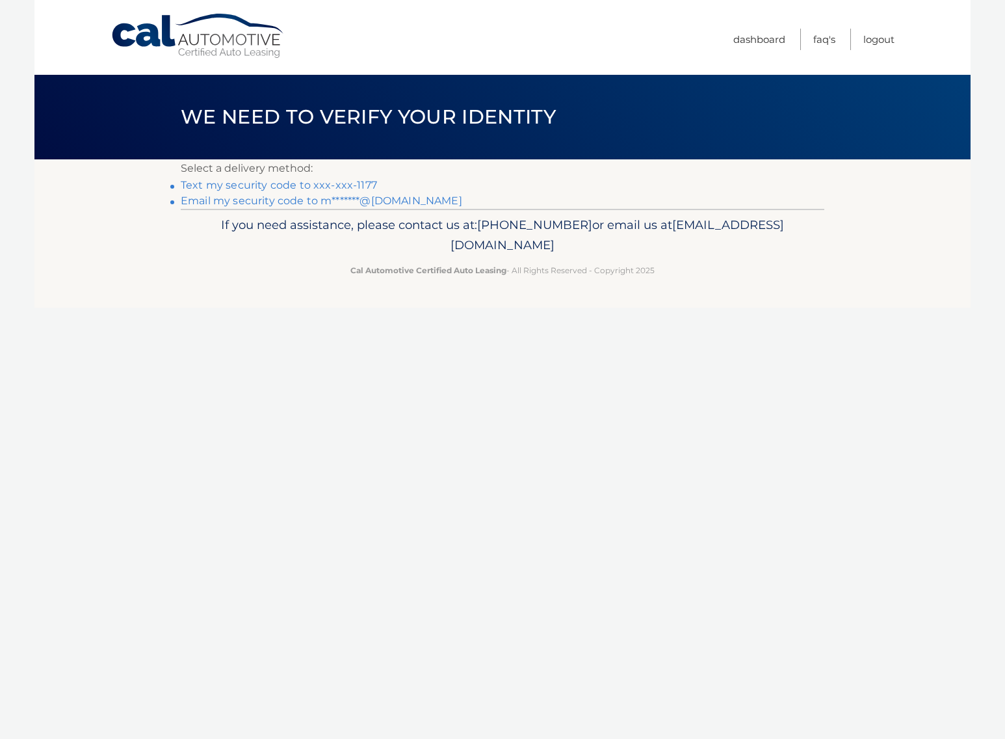 Image resolution: width=1005 pixels, height=739 pixels. Describe the element at coordinates (760, 39) in the screenshot. I see `a: Dashboard` at that location.